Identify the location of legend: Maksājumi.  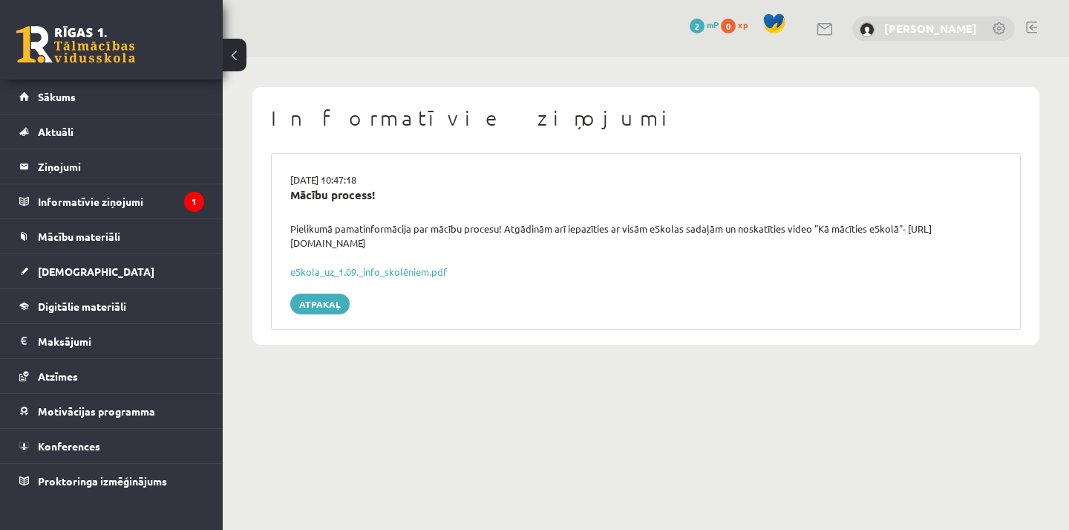
(121, 341).